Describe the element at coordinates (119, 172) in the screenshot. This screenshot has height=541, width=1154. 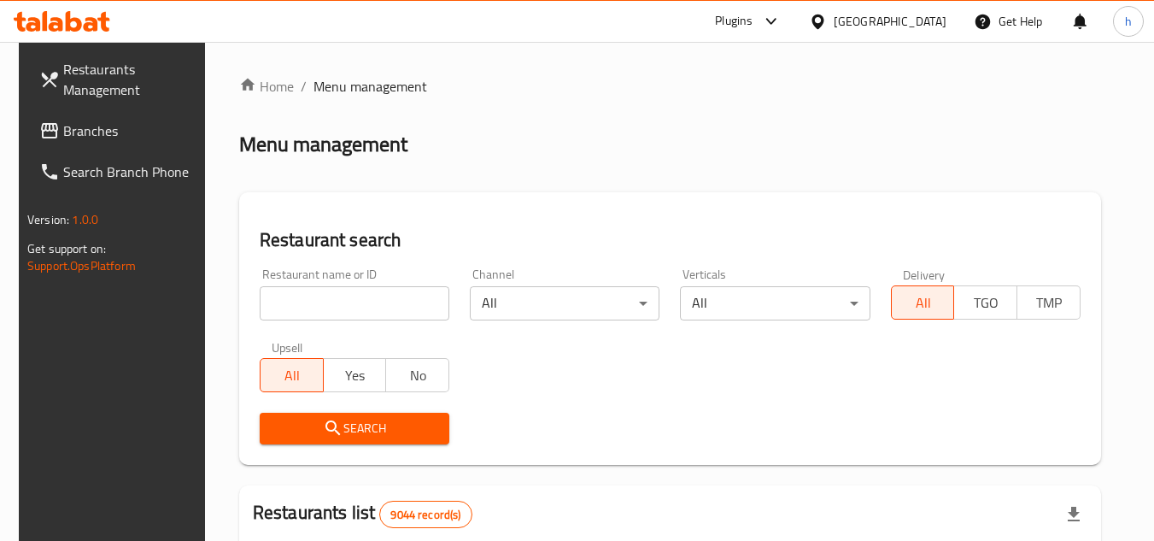
I see `a: Search Branch Phone` at that location.